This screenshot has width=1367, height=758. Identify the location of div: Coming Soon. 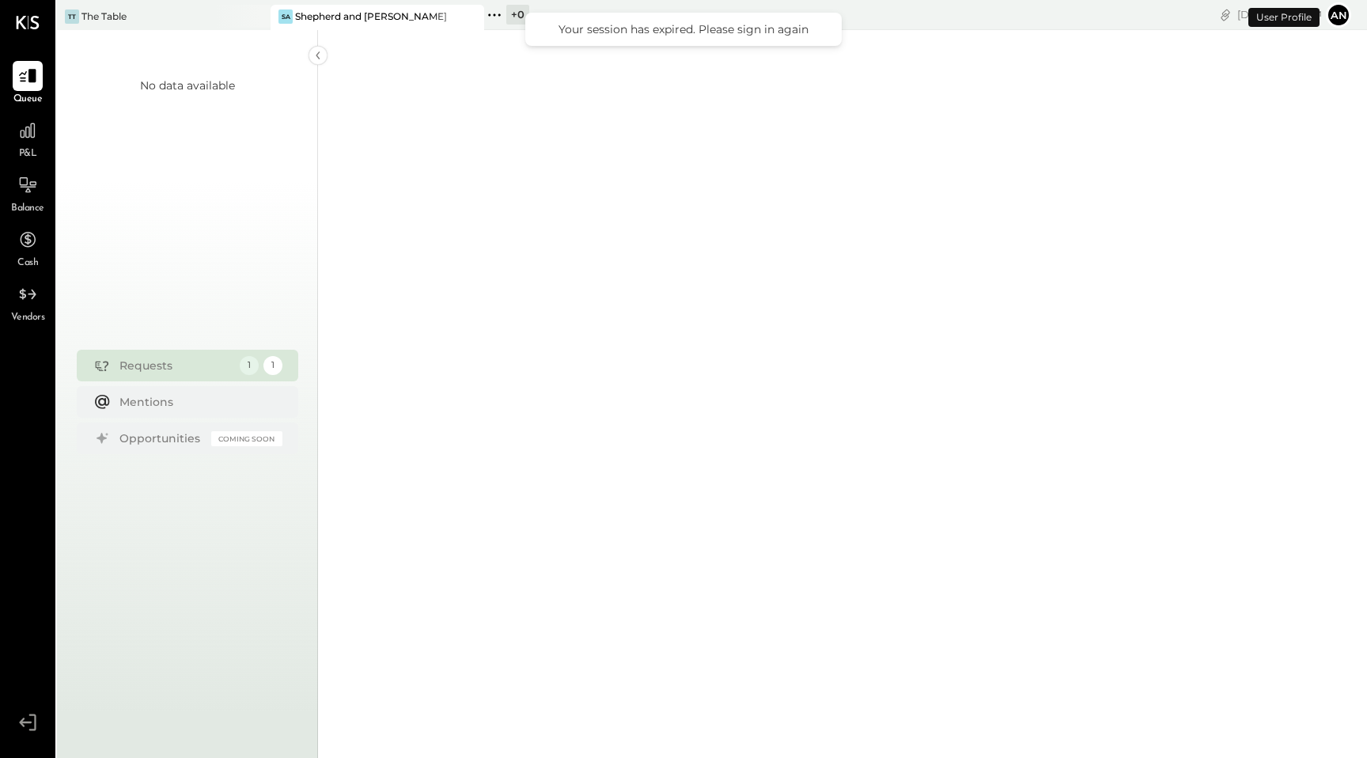
(247, 438).